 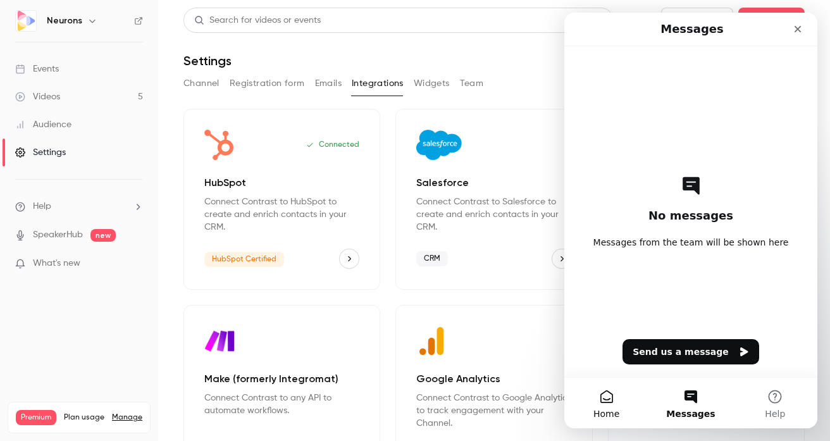 What do you see at coordinates (40, 152) in the screenshot?
I see `div: Settings` at bounding box center [40, 152].